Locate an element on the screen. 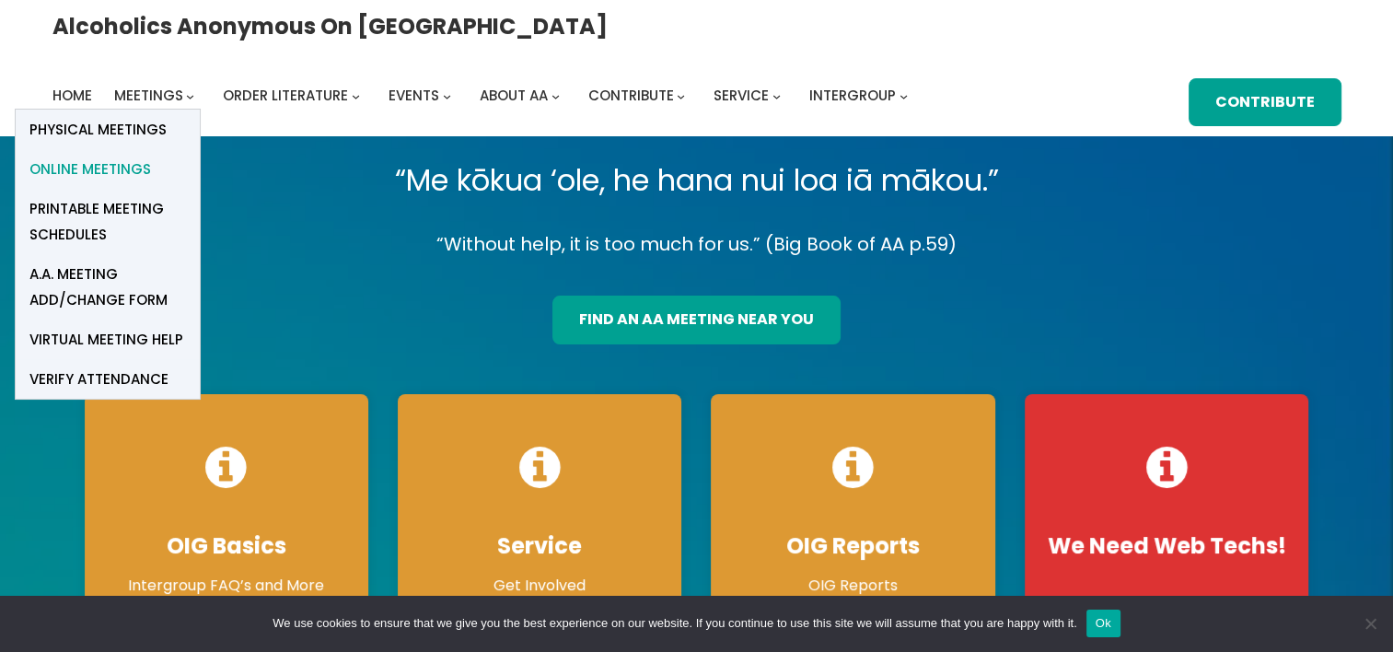 This screenshot has width=1393, height=652. a: Service is located at coordinates (741, 96).